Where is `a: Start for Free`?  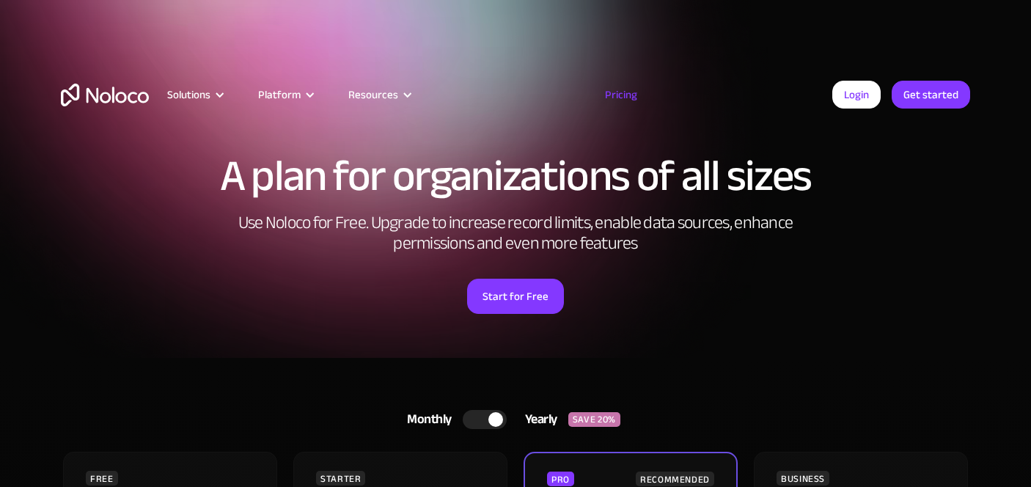 a: Start for Free is located at coordinates (515, 296).